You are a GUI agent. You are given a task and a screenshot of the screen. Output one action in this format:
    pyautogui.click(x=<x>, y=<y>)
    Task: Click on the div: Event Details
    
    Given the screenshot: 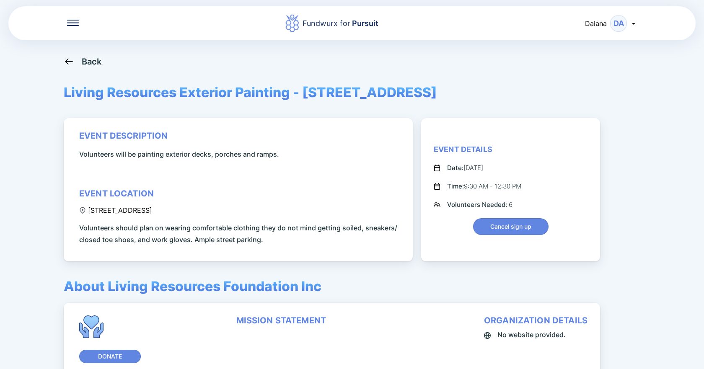 What is the action you would take?
    pyautogui.click(x=463, y=150)
    